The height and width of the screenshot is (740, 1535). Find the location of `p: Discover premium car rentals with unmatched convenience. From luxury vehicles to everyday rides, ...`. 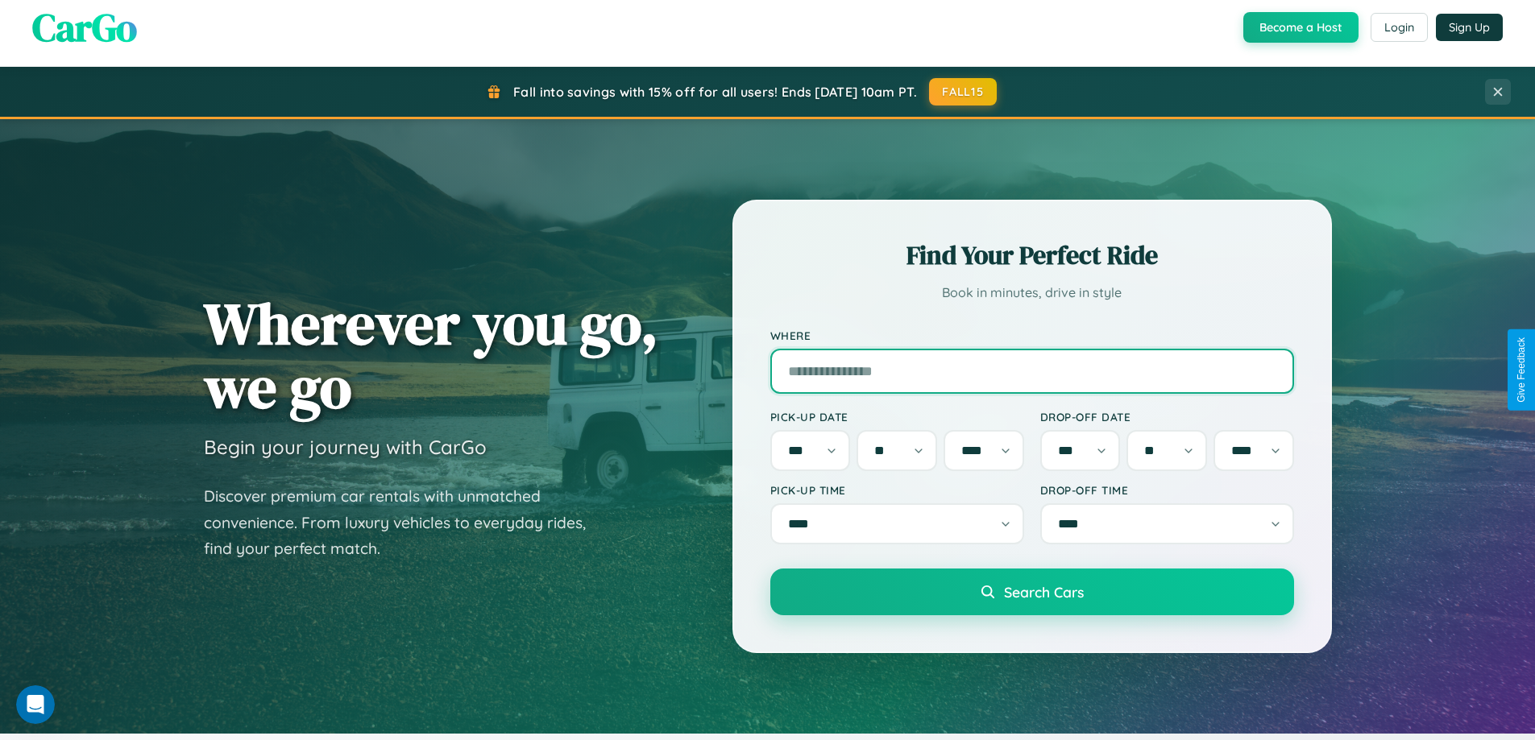

p: Discover premium car rentals with unmatched convenience. From luxury vehicles to everyday rides, ... is located at coordinates (405, 523).